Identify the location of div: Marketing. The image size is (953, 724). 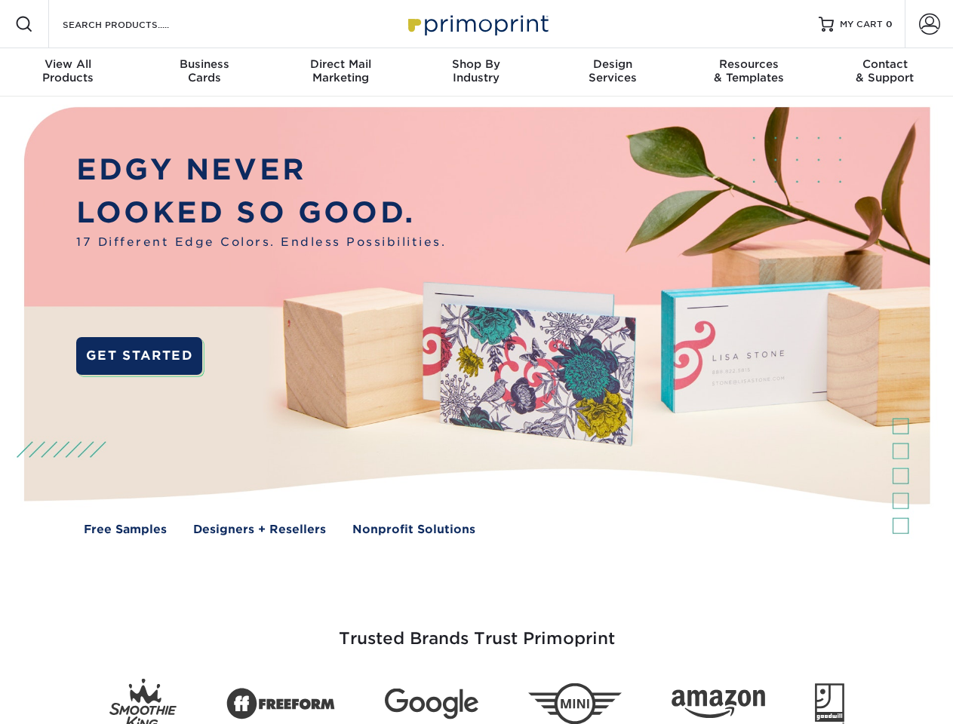
(340, 71).